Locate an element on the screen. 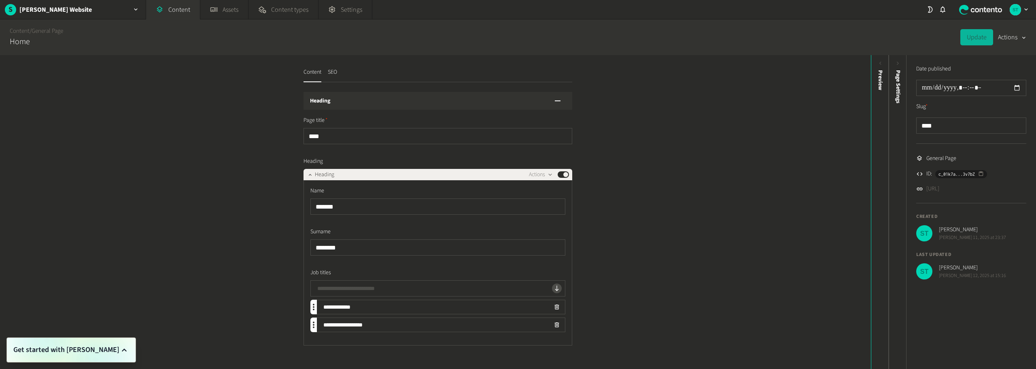 This screenshot has height=369, width=1036. span: Content types is located at coordinates (290, 10).